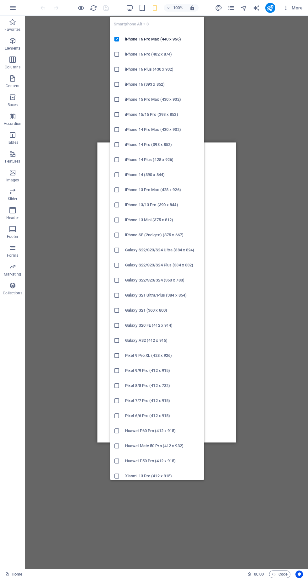  Describe the element at coordinates (14, 575) in the screenshot. I see `a: Click to cancel selection. Double-click to open Pages` at that location.